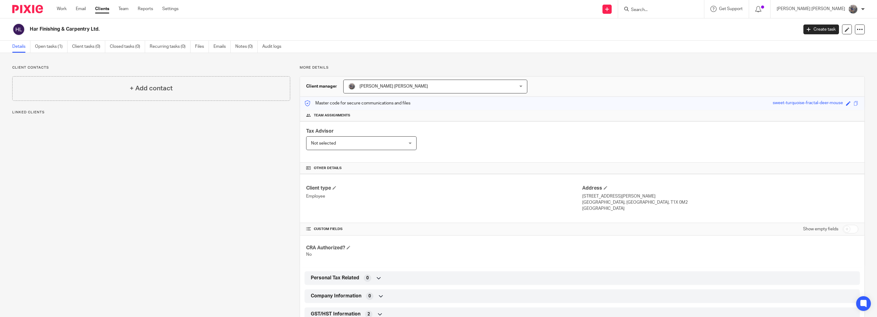  What do you see at coordinates (731, 9) in the screenshot?
I see `span: Get Support` at bounding box center [731, 9].